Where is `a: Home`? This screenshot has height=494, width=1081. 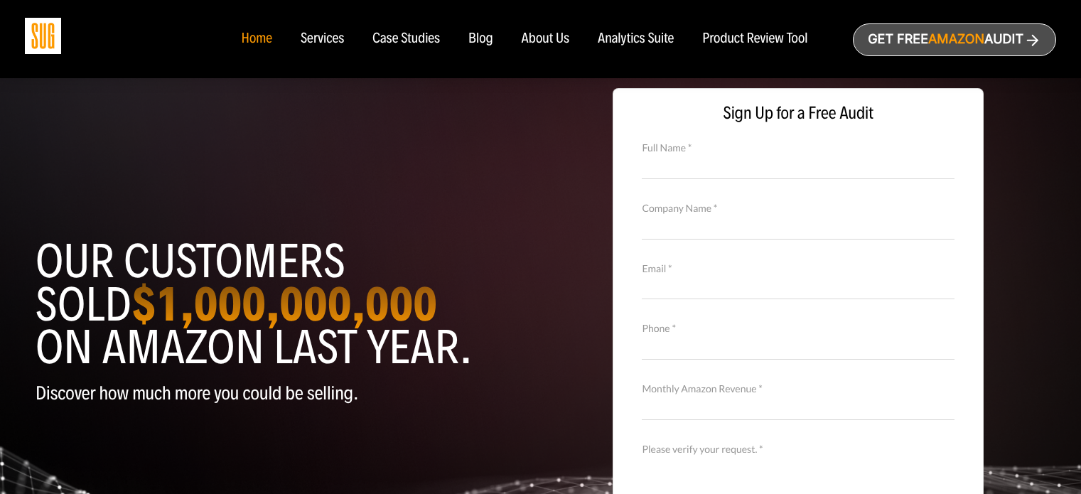
a: Home is located at coordinates (256, 39).